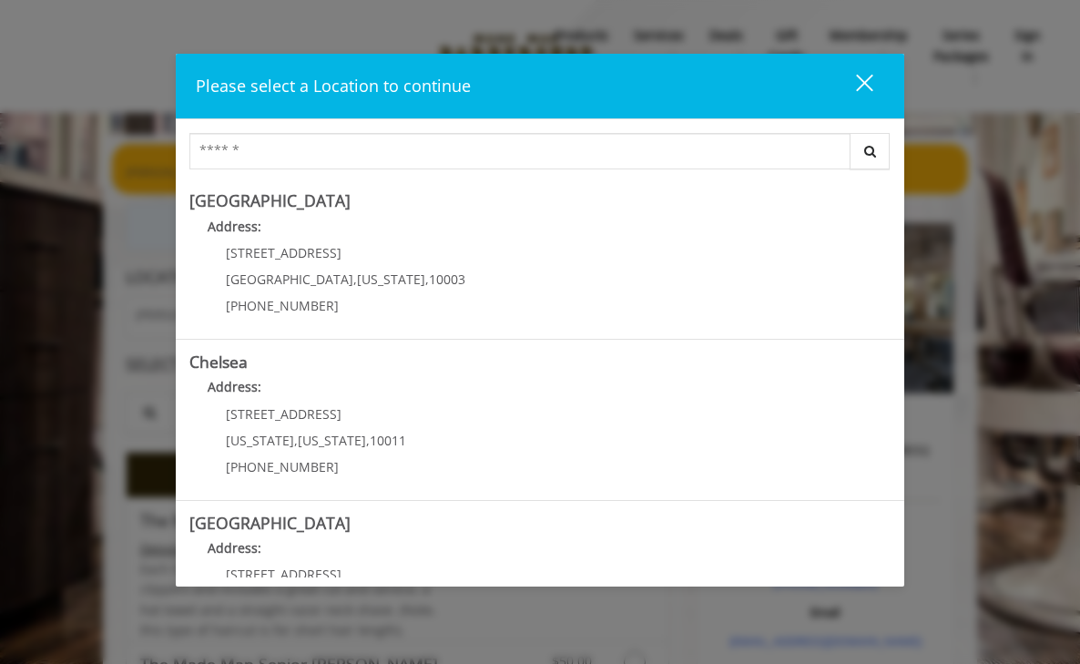 This screenshot has width=1080, height=664. What do you see at coordinates (853, 86) in the screenshot?
I see `button: close dialog` at bounding box center [853, 86].